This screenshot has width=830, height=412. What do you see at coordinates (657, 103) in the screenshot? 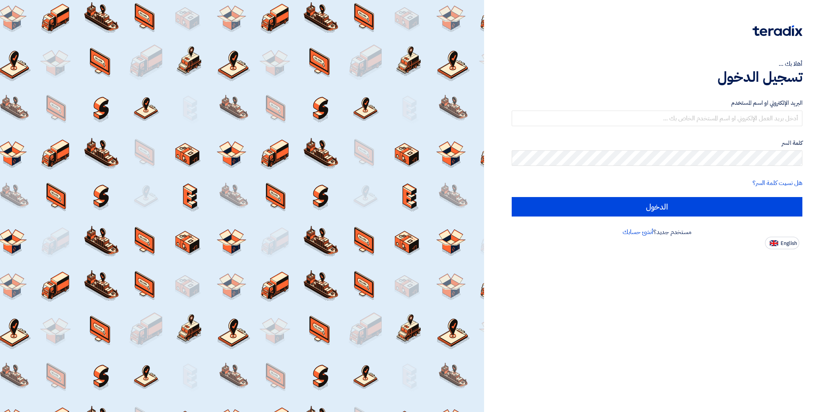
I see `label: البريد الإلكتروني او اسم المستخدم` at bounding box center [657, 103].